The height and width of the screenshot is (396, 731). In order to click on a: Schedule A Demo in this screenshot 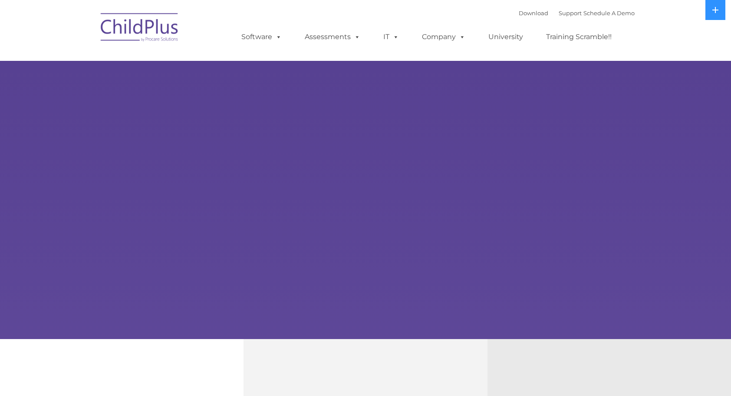, I will do `click(609, 13)`.